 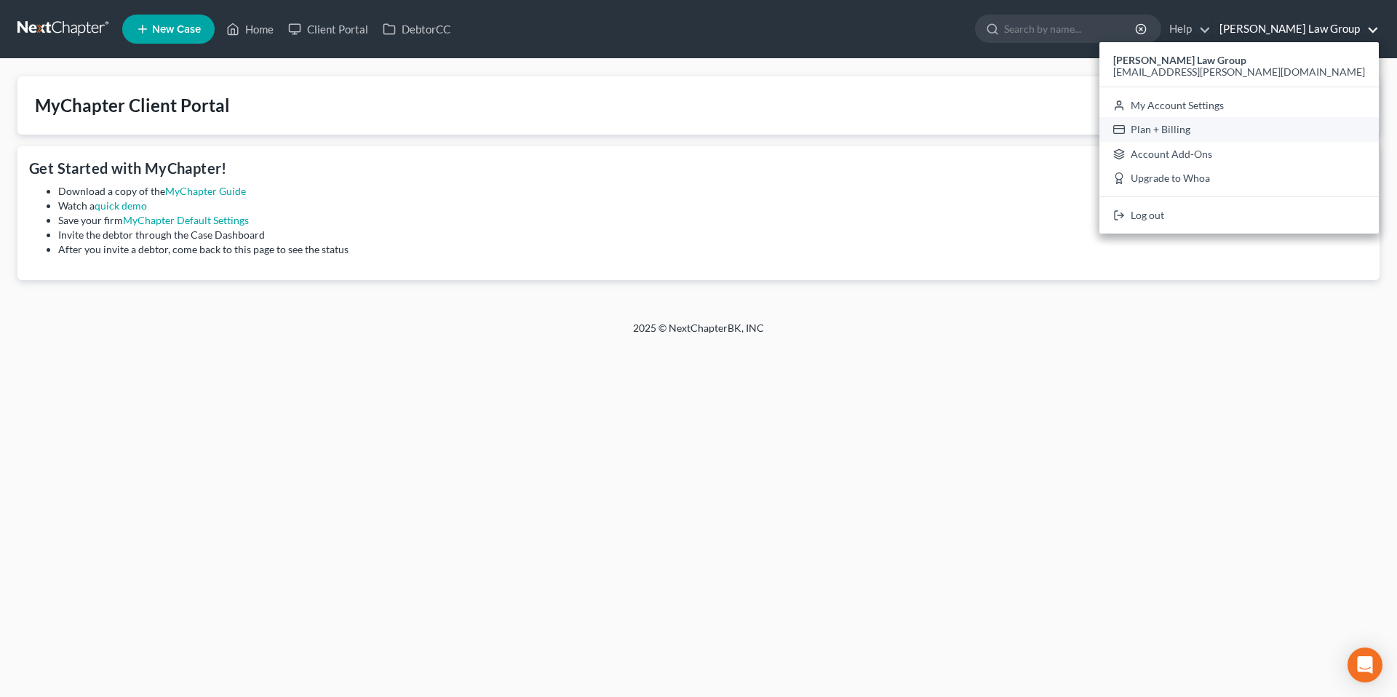 What do you see at coordinates (176, 29) in the screenshot?
I see `span: New Case` at bounding box center [176, 29].